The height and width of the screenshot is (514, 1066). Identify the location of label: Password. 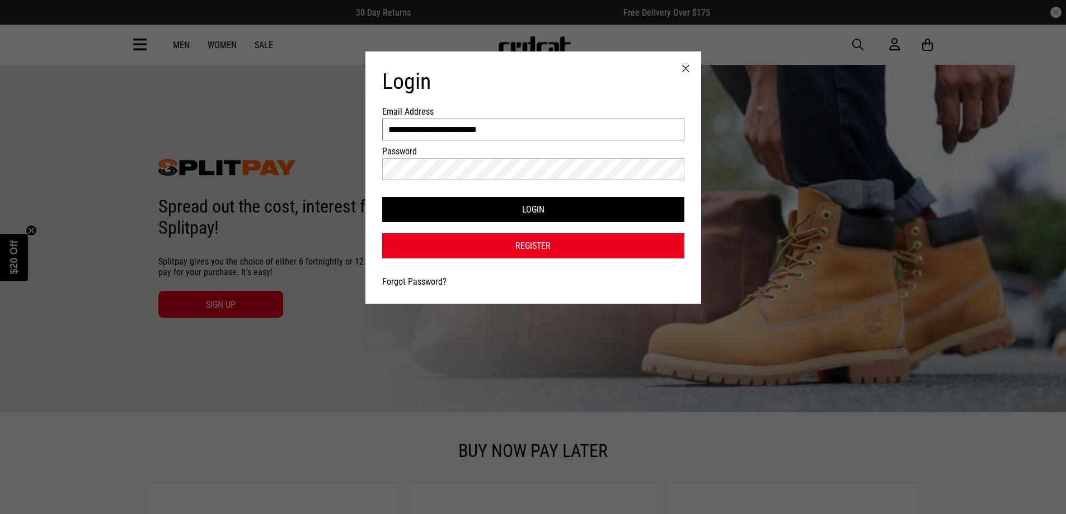
(412, 151).